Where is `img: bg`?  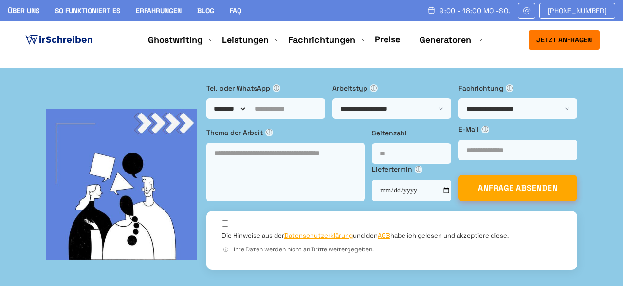 img: bg is located at coordinates (121, 184).